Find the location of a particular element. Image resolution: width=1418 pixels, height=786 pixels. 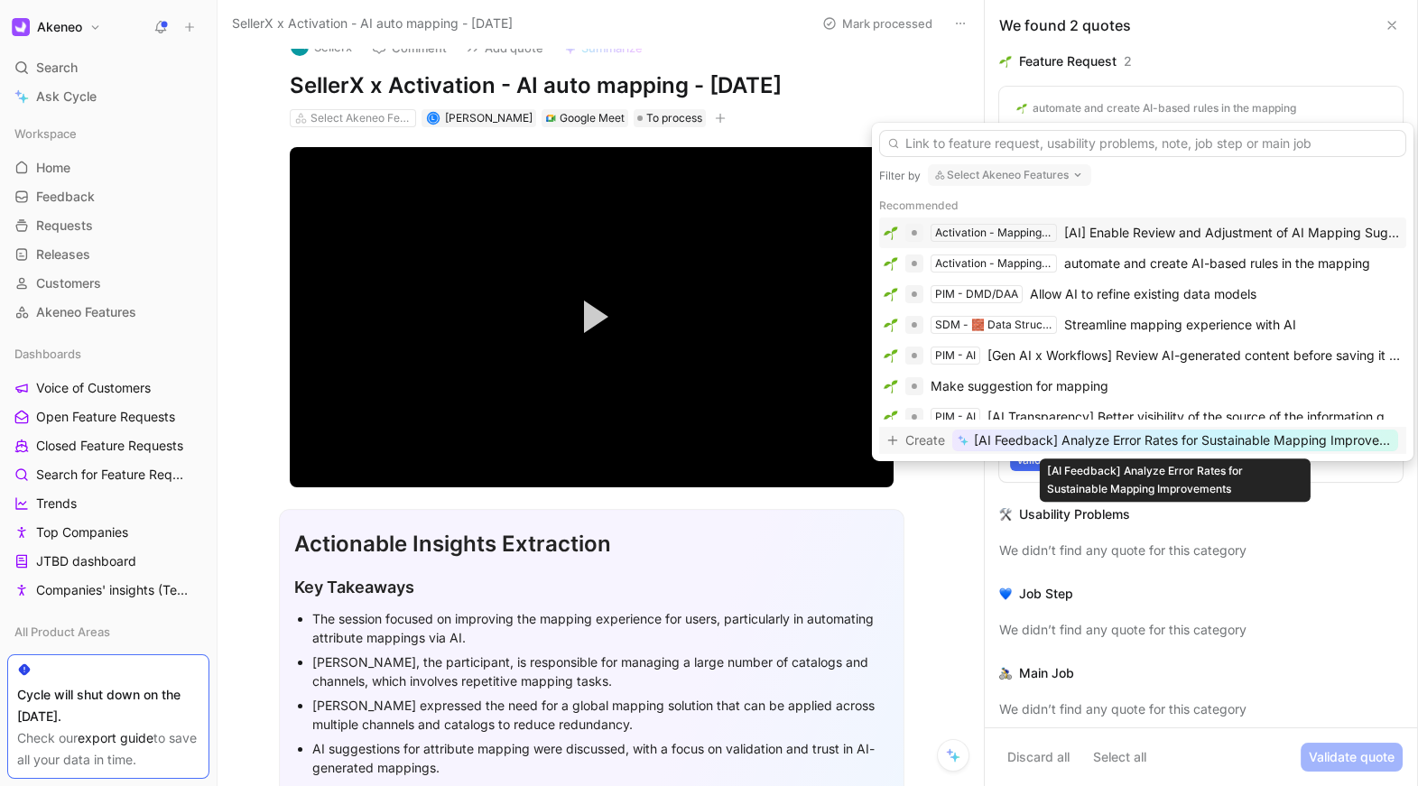

div: Filter by is located at coordinates (900, 175).